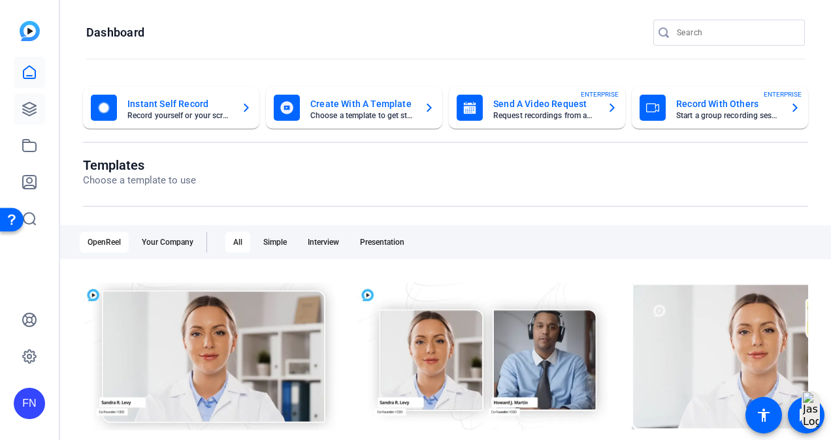  I want to click on h1: Templates, so click(139, 165).